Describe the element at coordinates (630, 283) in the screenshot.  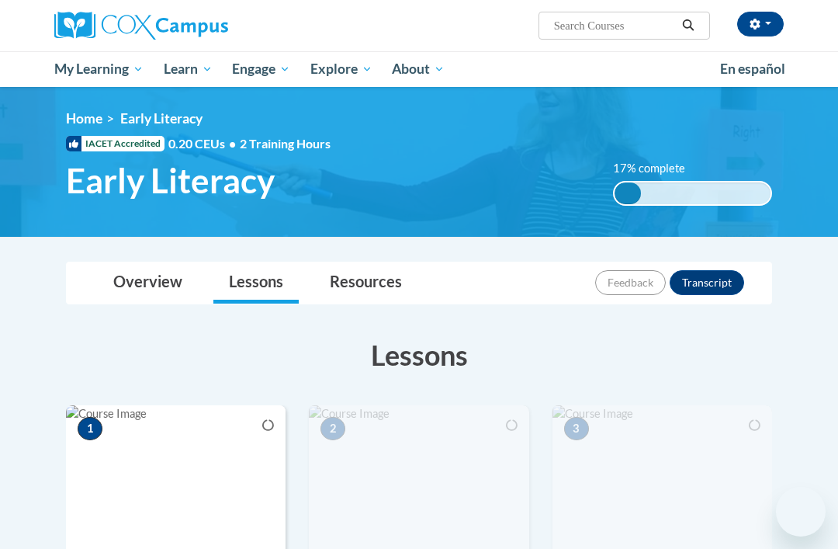
I see `button: Feedback` at that location.